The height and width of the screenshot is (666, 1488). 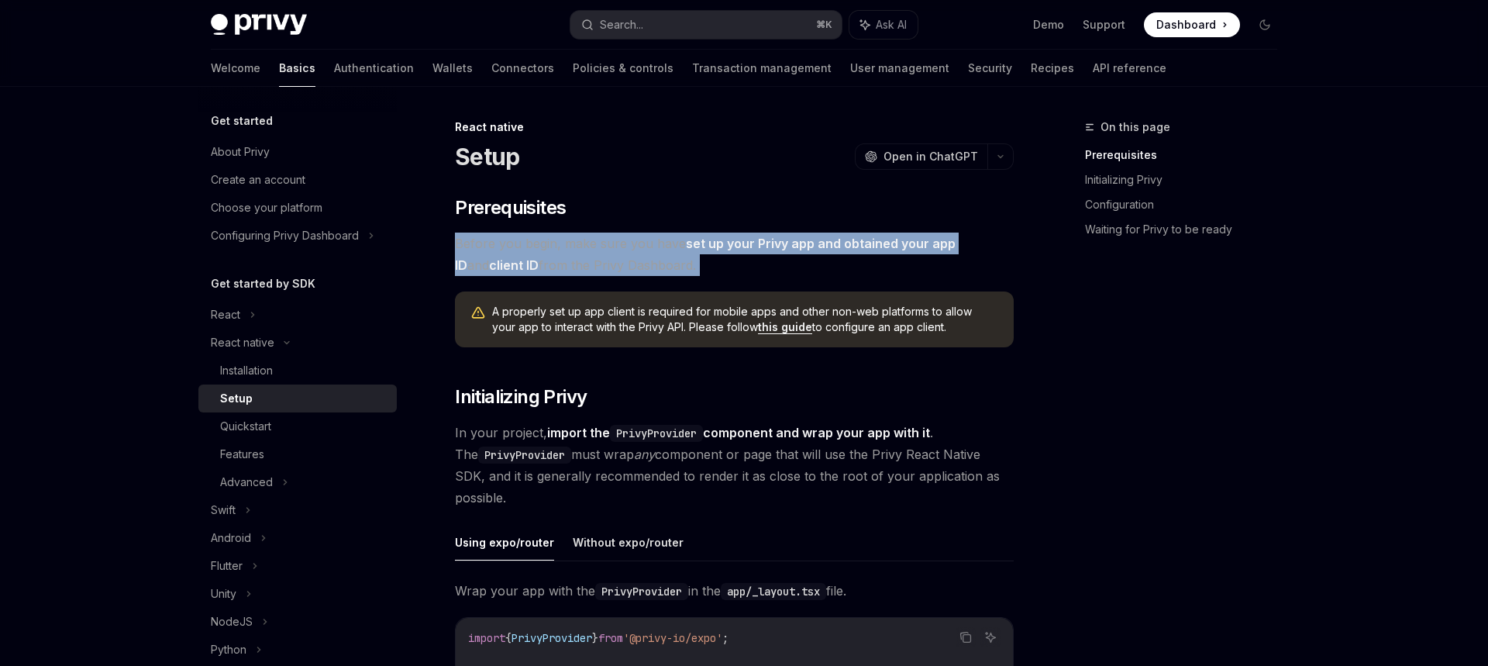 What do you see at coordinates (232, 622) in the screenshot?
I see `div: NodeJS` at bounding box center [232, 622].